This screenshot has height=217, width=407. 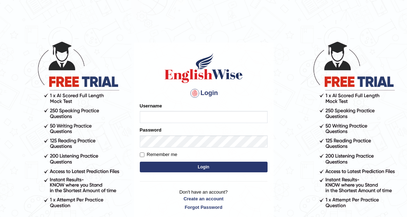 I want to click on label: Username, so click(x=151, y=106).